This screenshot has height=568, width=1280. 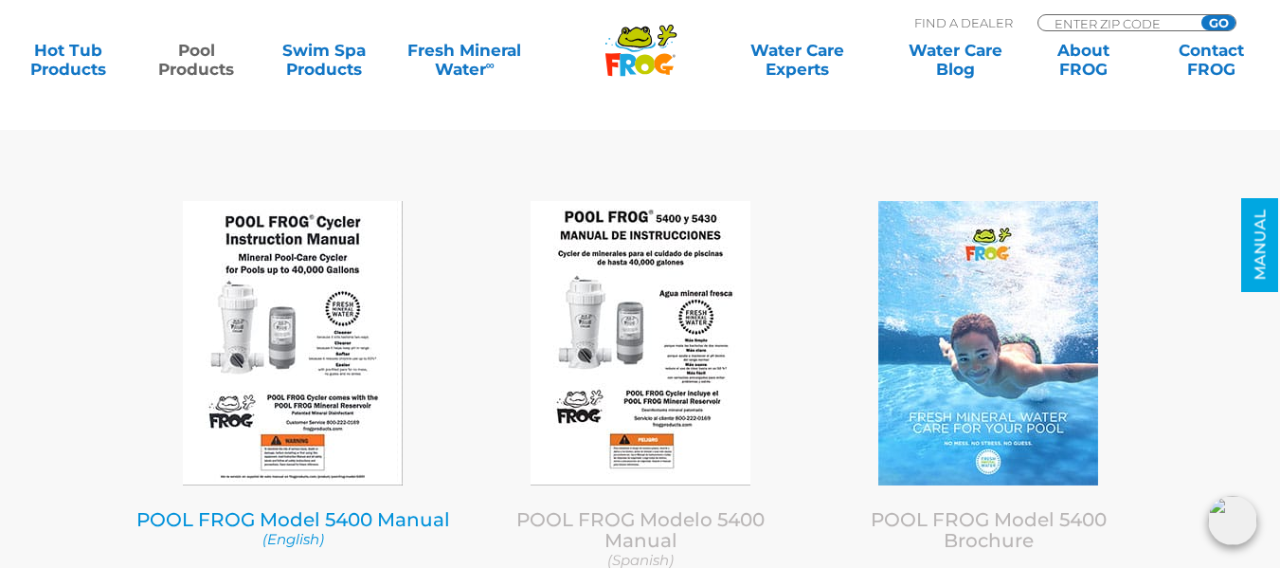 What do you see at coordinates (989, 343) in the screenshot?
I see `img: PoolFrog-Brochure-2021` at bounding box center [989, 343].